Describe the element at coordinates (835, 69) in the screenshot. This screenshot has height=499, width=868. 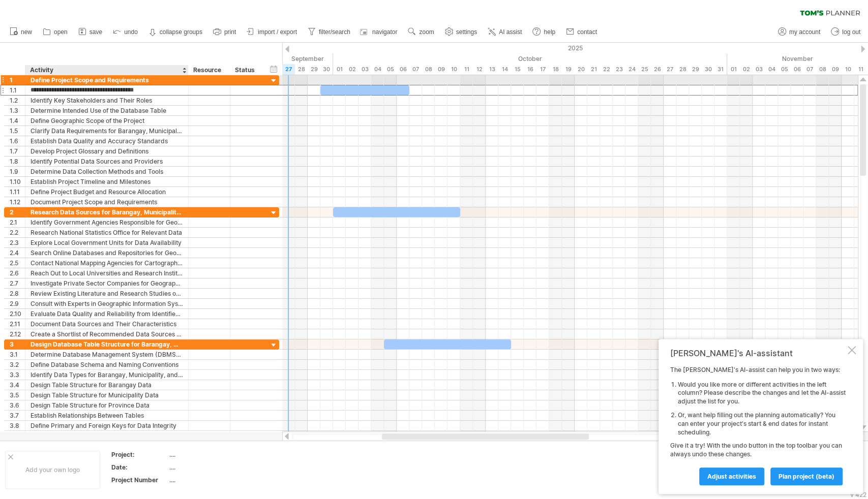
I see `div: Sunday, 9 November 2025` at that location.